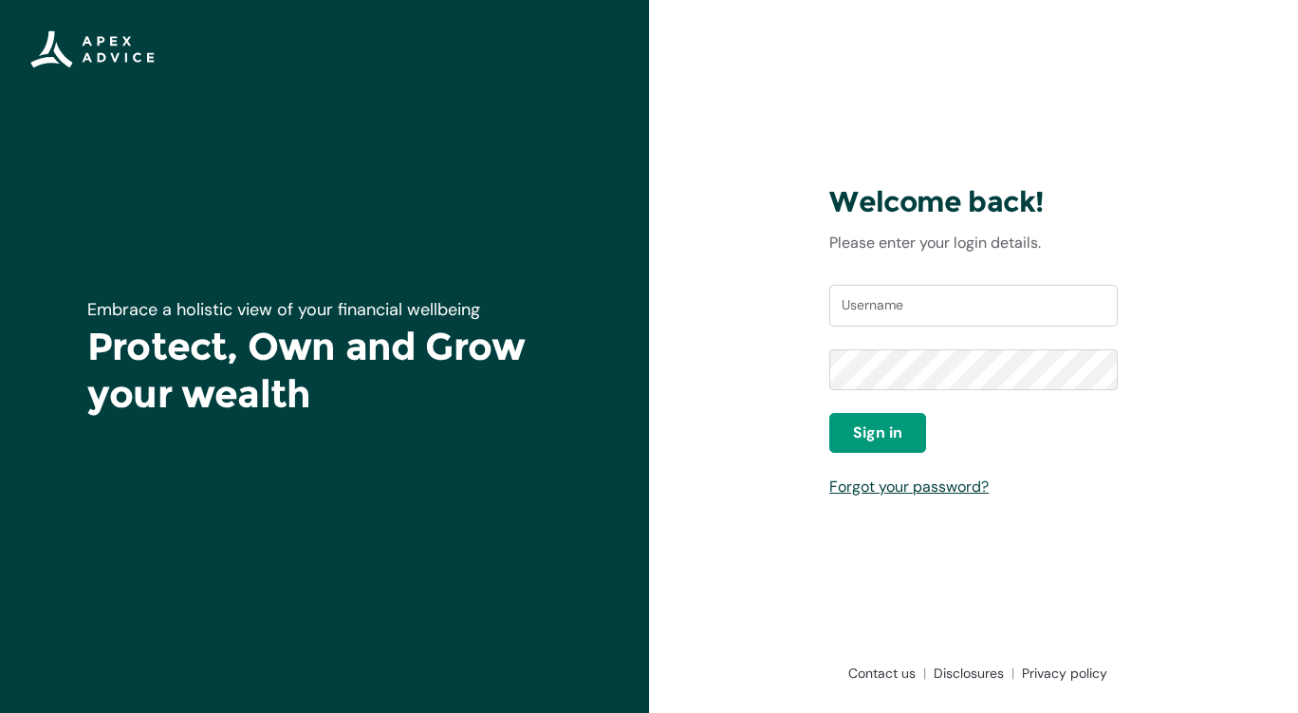 Image resolution: width=1298 pixels, height=713 pixels. I want to click on a: Contact us, so click(884, 673).